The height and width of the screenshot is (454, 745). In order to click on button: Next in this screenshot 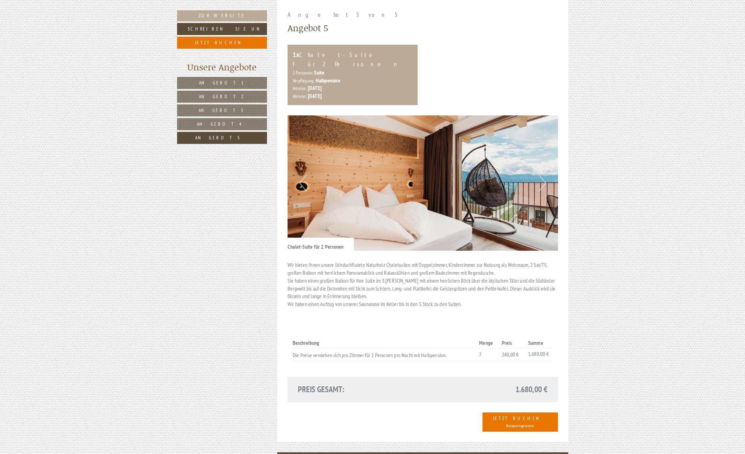, I will do `click(542, 183)`.